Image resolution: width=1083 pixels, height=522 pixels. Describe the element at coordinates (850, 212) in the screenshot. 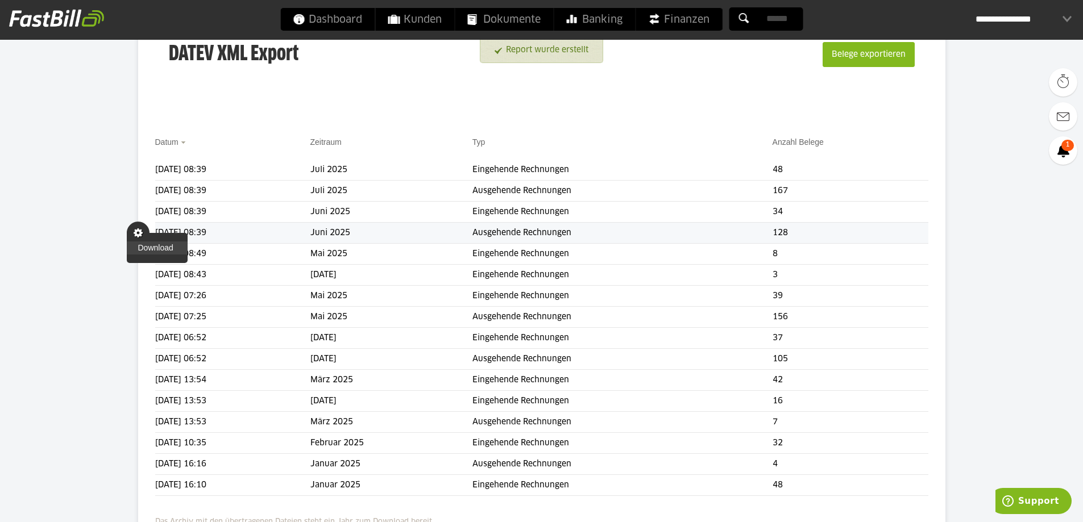

I see `td: 34` at that location.